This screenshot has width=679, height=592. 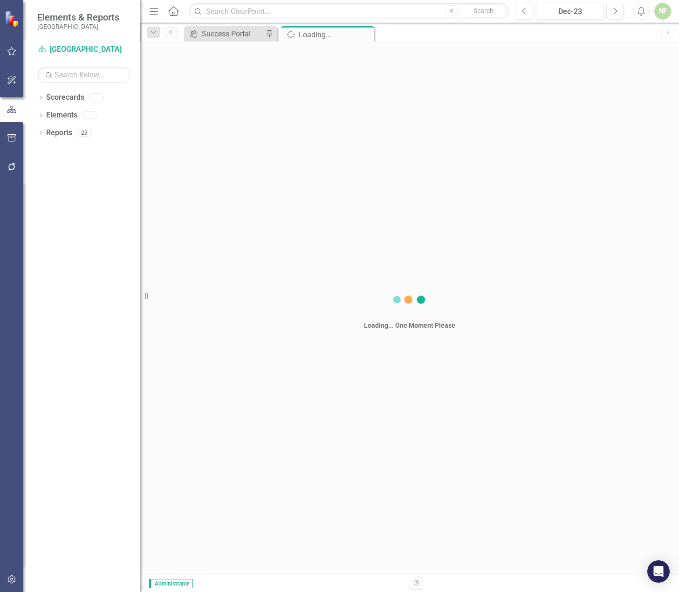 What do you see at coordinates (171, 584) in the screenshot?
I see `span: Administrator` at bounding box center [171, 584].